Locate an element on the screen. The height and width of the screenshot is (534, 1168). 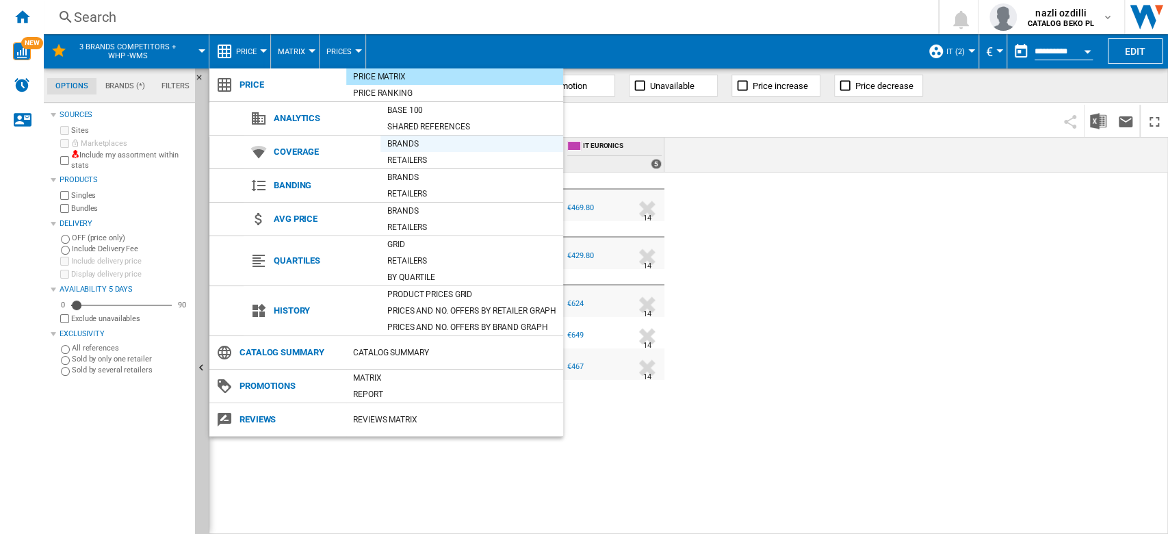
span: History is located at coordinates (324, 311).